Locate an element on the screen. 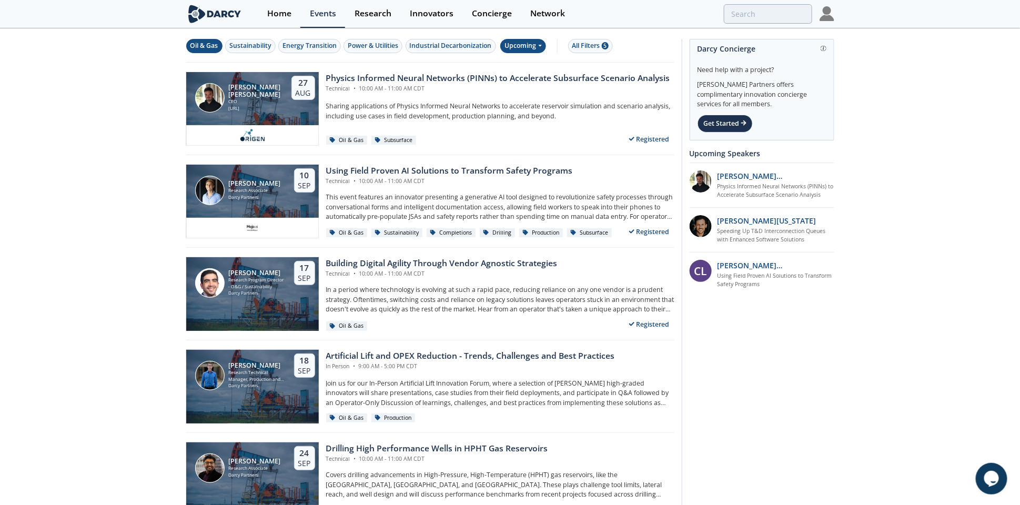 The image size is (1020, 505). img: Nick Robbins is located at coordinates (210, 376).